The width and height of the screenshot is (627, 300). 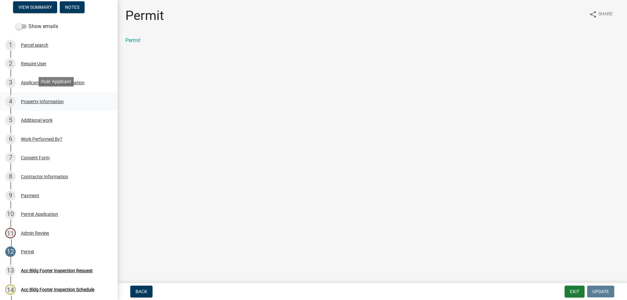 I want to click on i: share, so click(x=593, y=14).